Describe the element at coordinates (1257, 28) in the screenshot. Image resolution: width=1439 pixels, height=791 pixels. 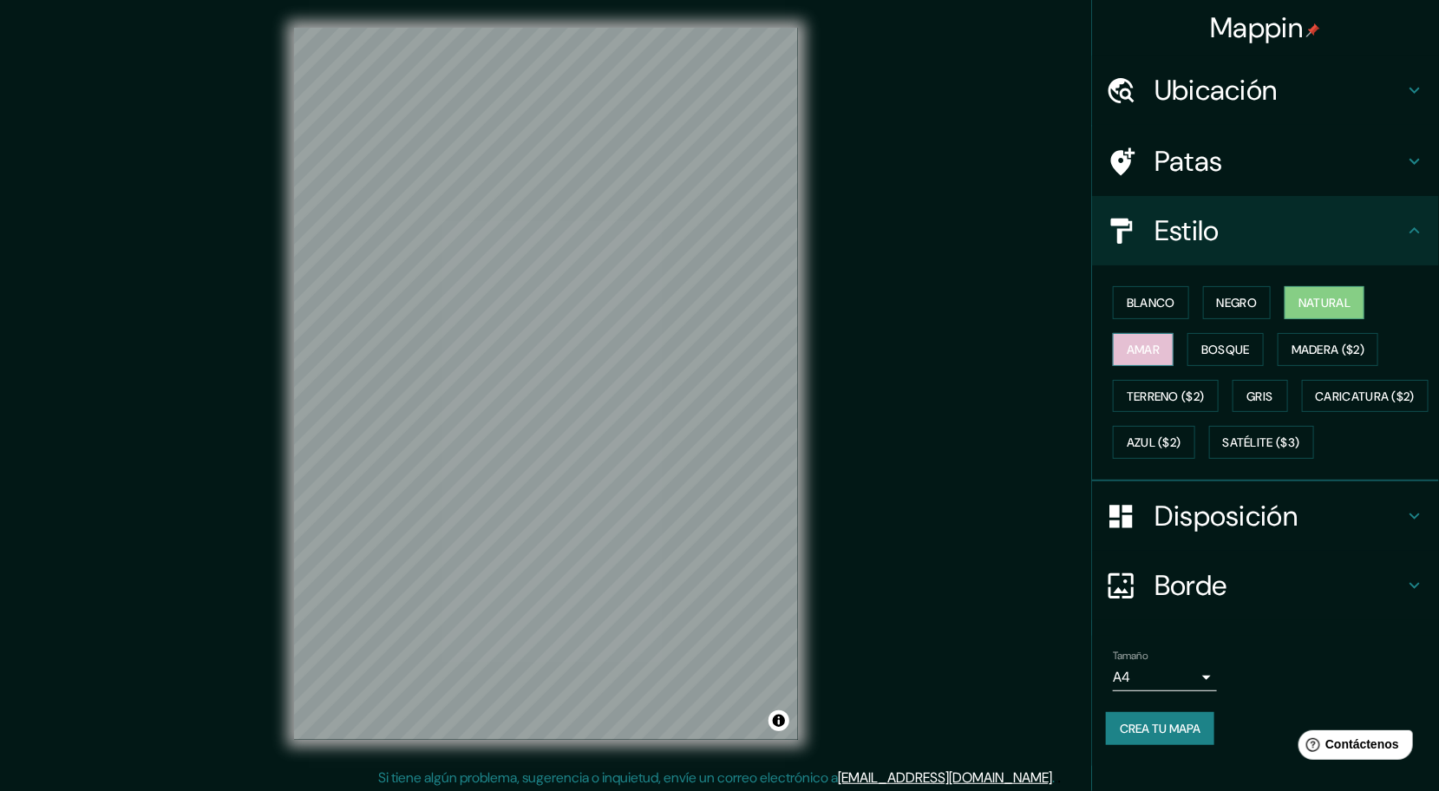
I see `font: Mappin` at that location.